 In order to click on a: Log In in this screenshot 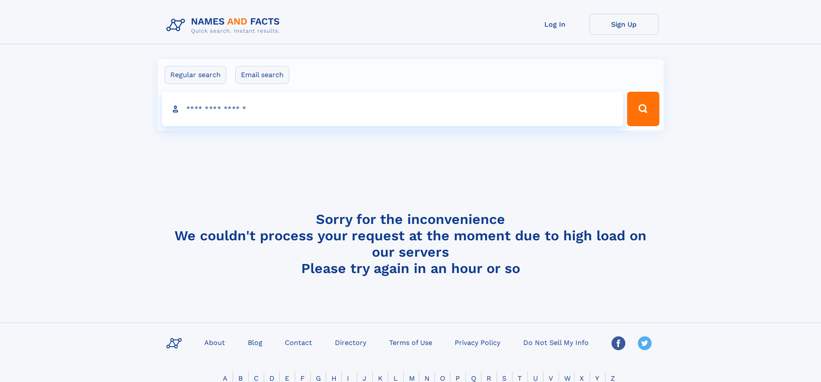, I will do `click(555, 24)`.